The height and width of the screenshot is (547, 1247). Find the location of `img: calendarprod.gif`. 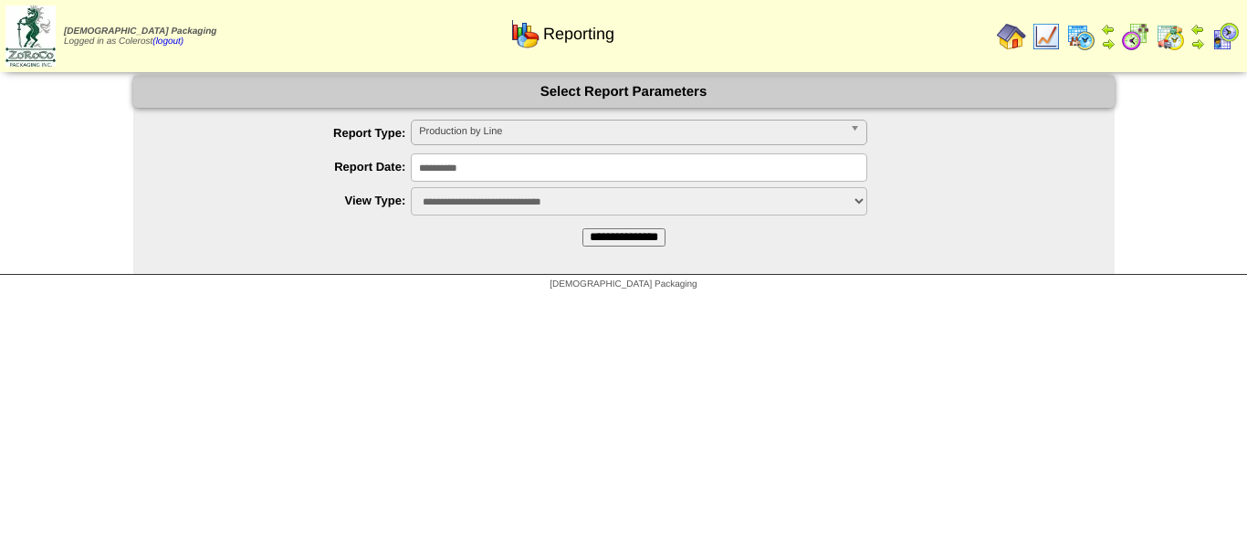

img: calendarprod.gif is located at coordinates (1081, 37).